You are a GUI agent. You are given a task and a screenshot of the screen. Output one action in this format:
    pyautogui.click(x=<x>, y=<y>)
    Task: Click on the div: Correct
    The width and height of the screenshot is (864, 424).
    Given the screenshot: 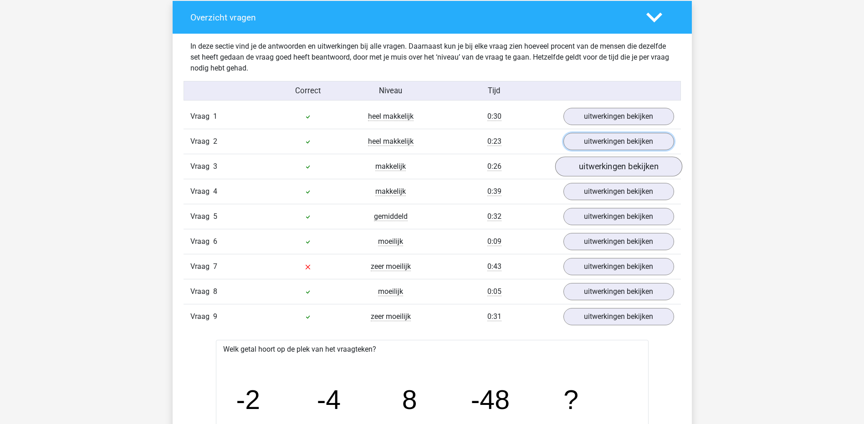 What is the action you would take?
    pyautogui.click(x=308, y=91)
    